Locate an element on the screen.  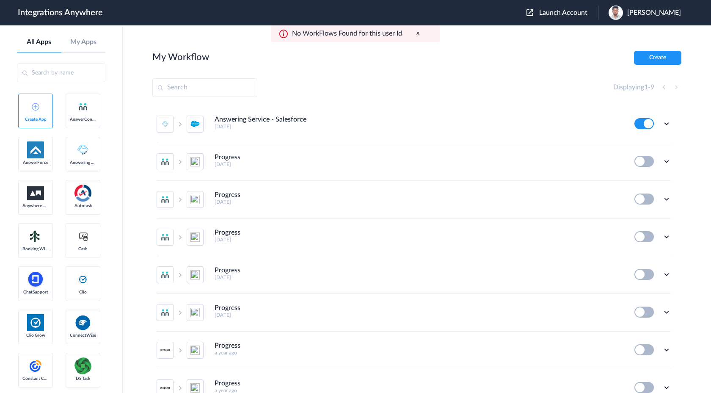
img: constant-contact.svg is located at coordinates (36, 366).